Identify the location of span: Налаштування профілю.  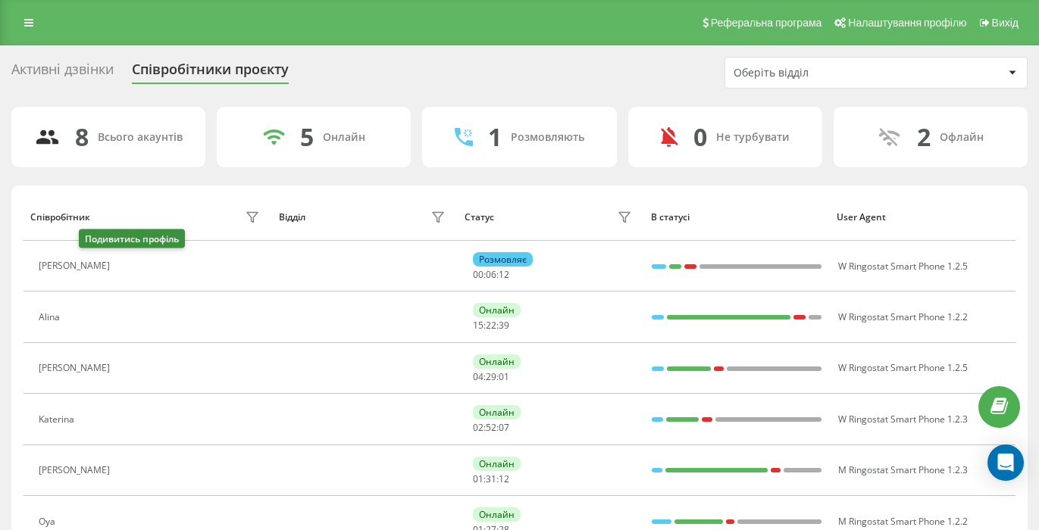
(907, 23).